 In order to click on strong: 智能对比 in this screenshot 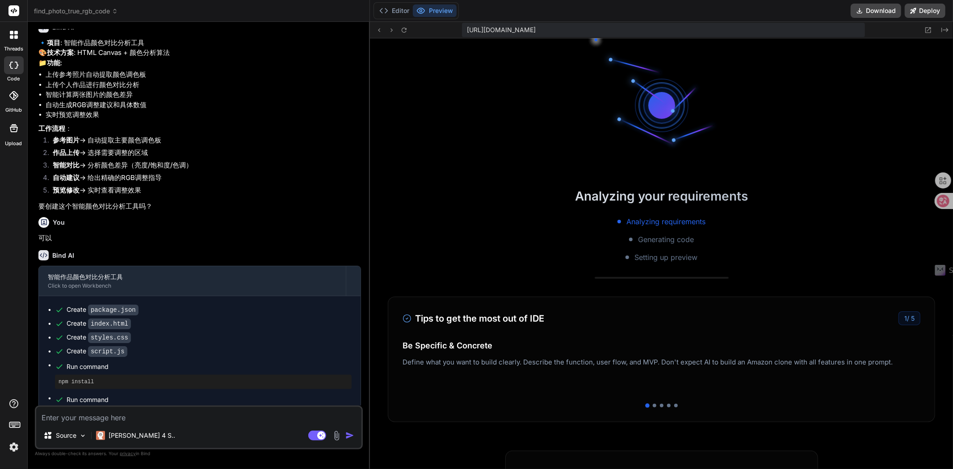, I will do `click(66, 165)`.